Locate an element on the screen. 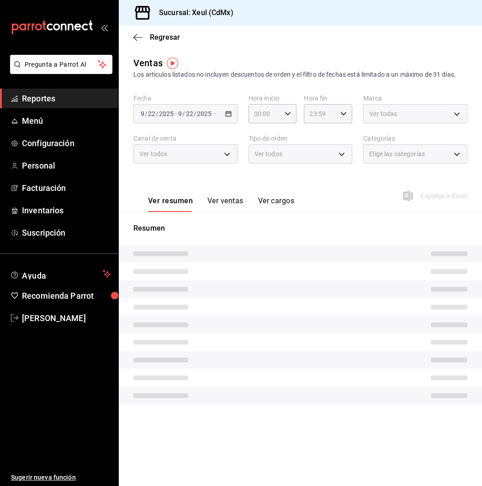 The height and width of the screenshot is (486, 482). button: Regresar is located at coordinates (157, 37).